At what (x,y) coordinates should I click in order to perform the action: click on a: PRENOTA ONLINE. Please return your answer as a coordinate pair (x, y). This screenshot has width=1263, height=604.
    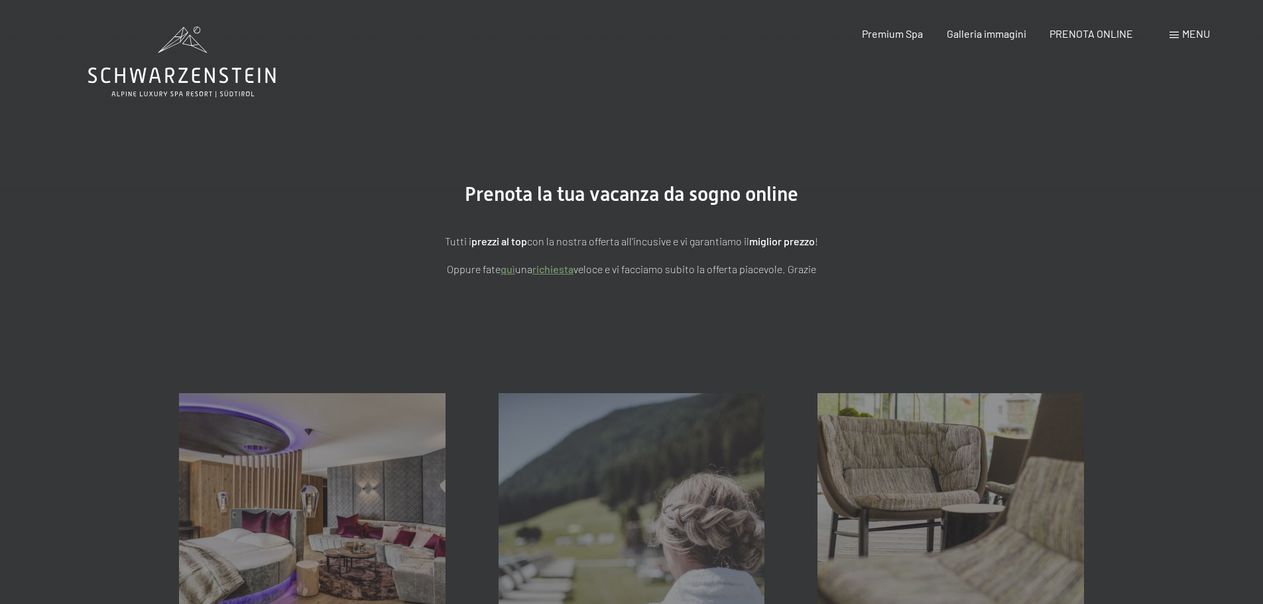
    Looking at the image, I should click on (1092, 33).